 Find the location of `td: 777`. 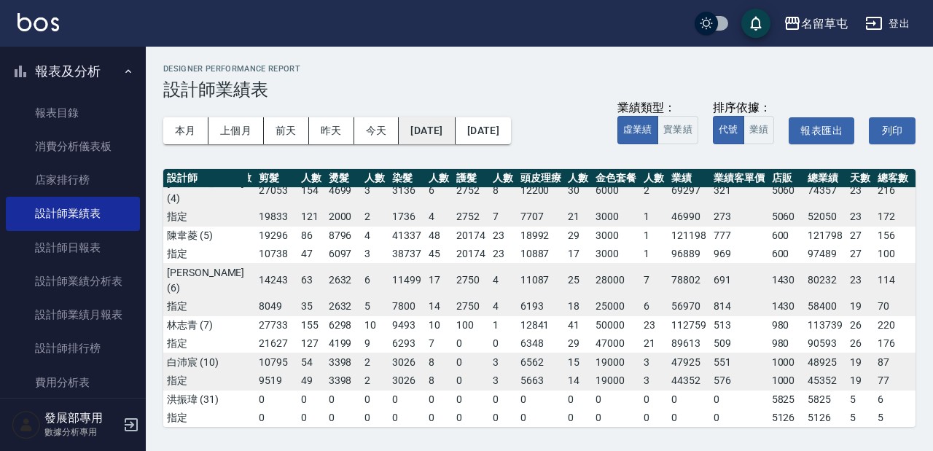

td: 777 is located at coordinates (739, 235).